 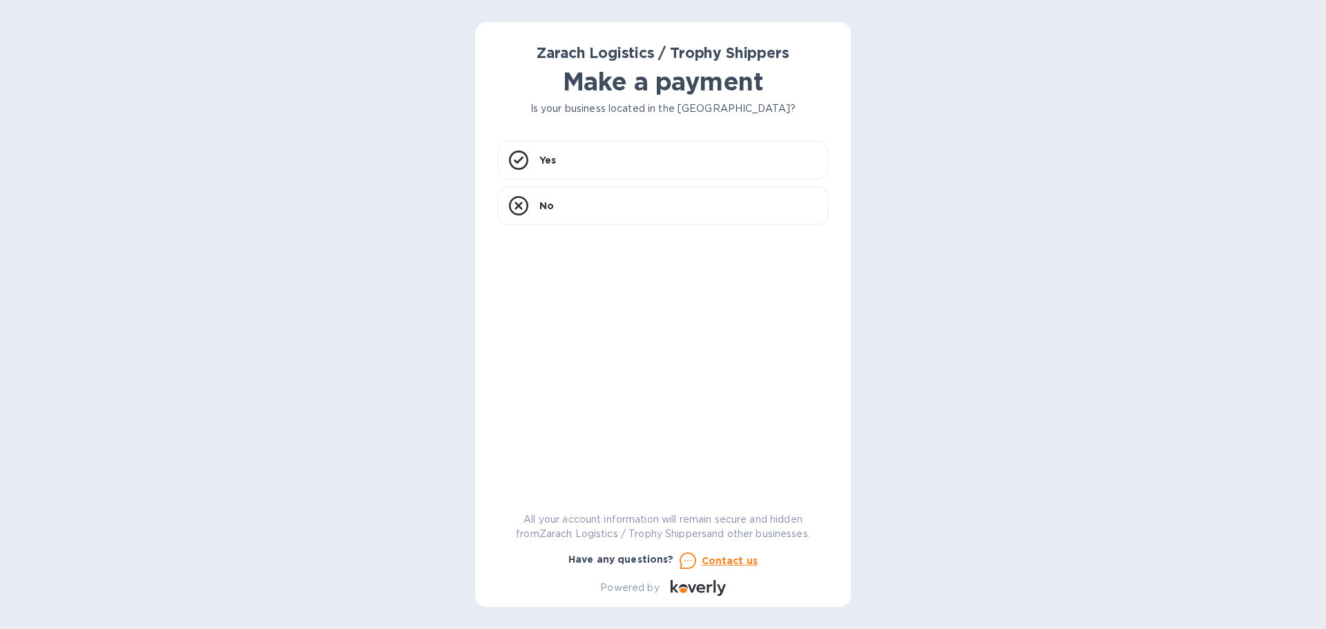 What do you see at coordinates (548, 160) in the screenshot?
I see `p: Yes` at bounding box center [548, 160].